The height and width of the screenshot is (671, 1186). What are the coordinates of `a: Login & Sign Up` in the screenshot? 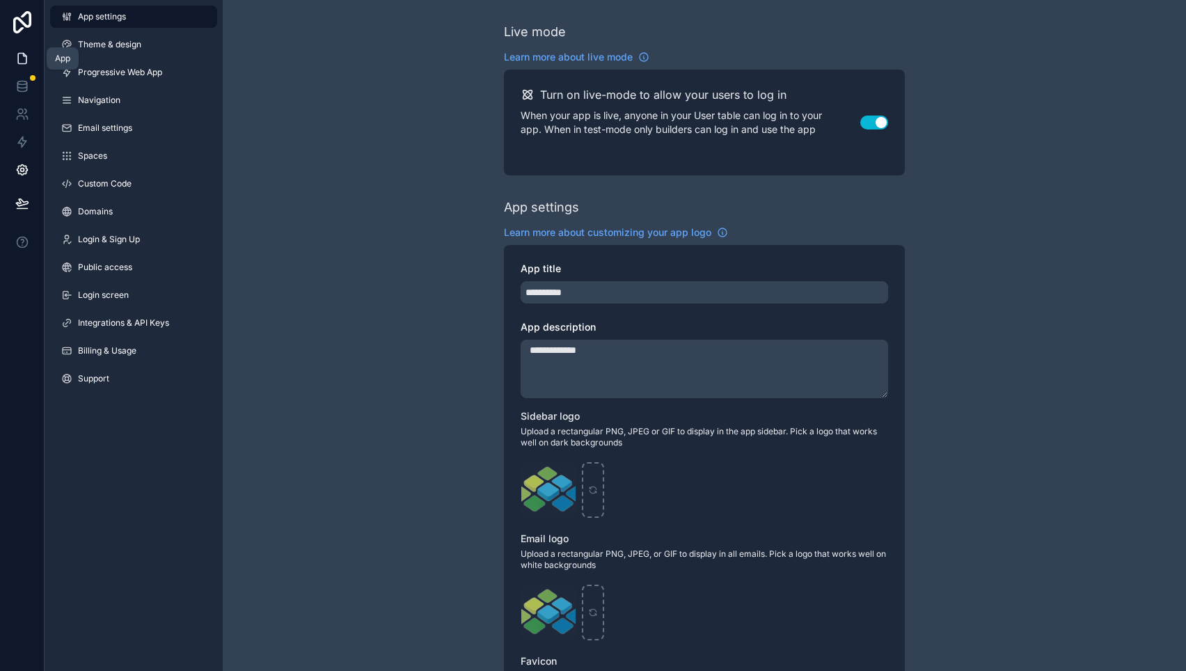 It's located at (134, 239).